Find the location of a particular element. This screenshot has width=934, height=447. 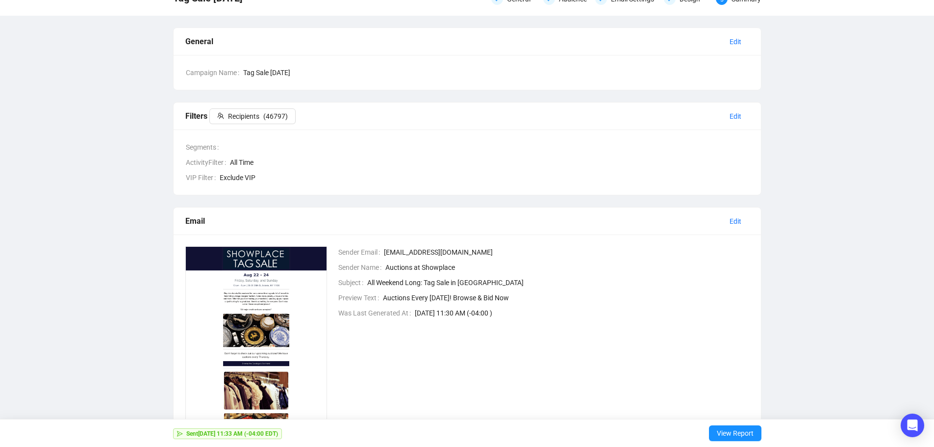

span: Filters is located at coordinates (240, 116).